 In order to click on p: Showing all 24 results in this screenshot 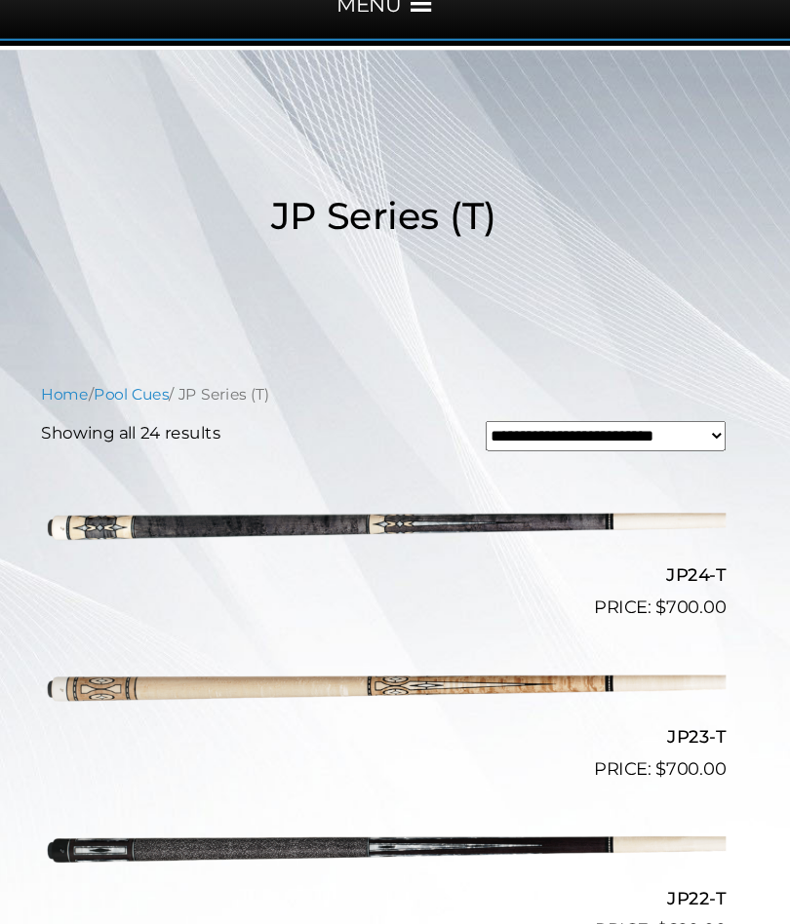, I will do `click(156, 455)`.